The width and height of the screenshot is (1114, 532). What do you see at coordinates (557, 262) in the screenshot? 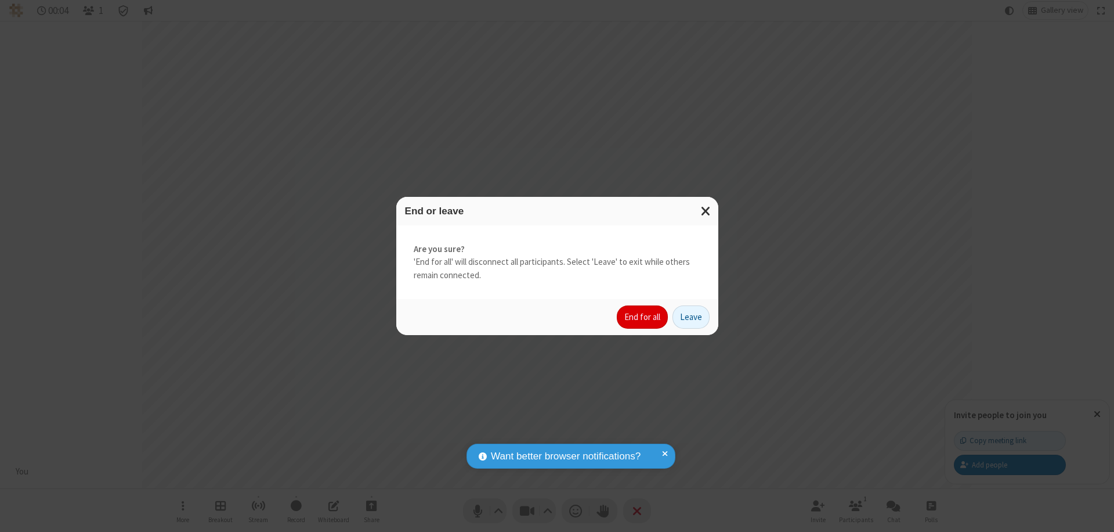
I see `div: 'End for all' will disconnect all participants. Select 'Leave' to exit while others remain connec...` at bounding box center [557, 262].